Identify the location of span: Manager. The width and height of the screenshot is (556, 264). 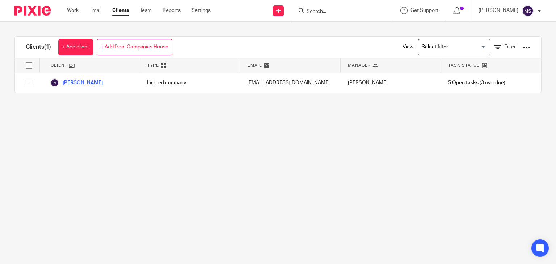
(359, 65).